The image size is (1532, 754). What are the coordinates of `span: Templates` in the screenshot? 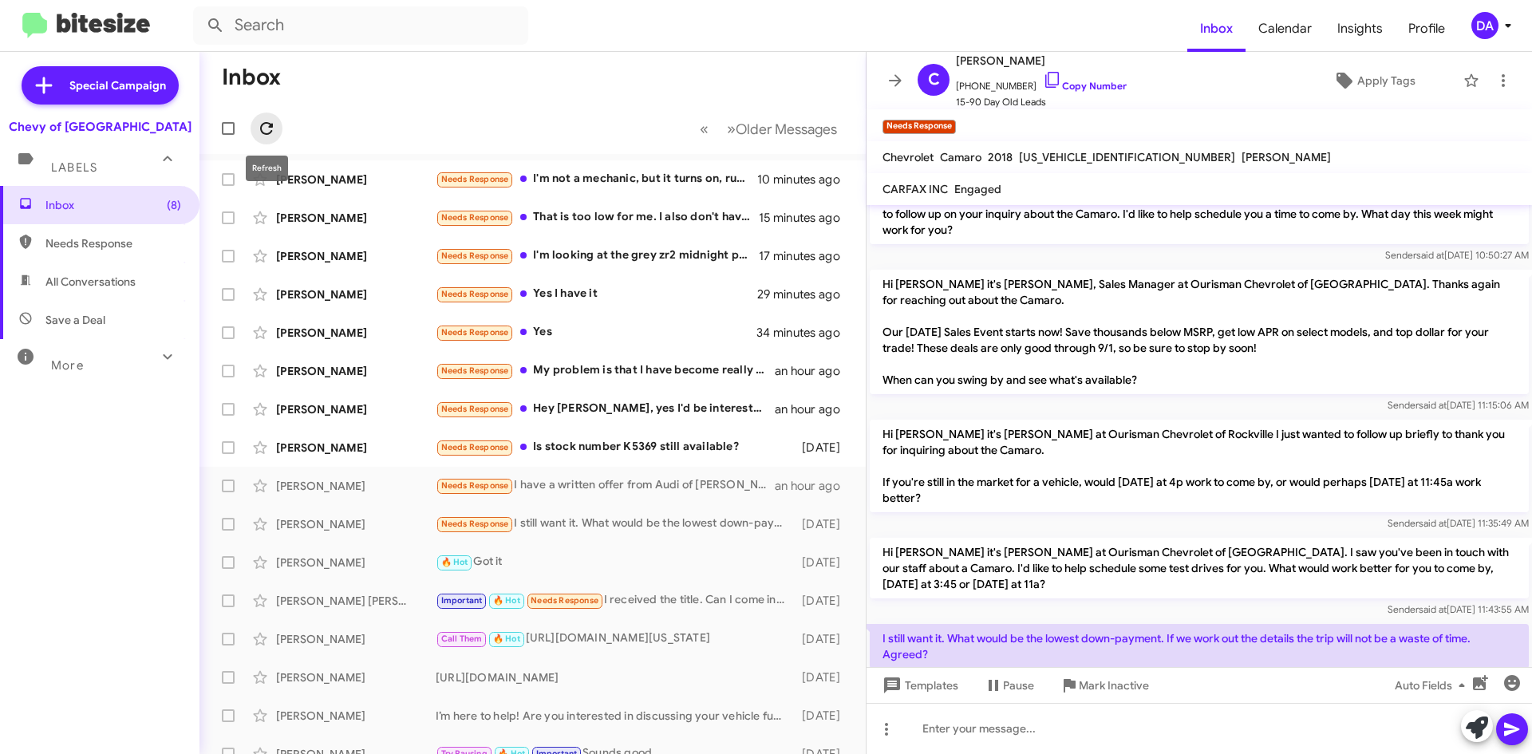 It's located at (918, 685).